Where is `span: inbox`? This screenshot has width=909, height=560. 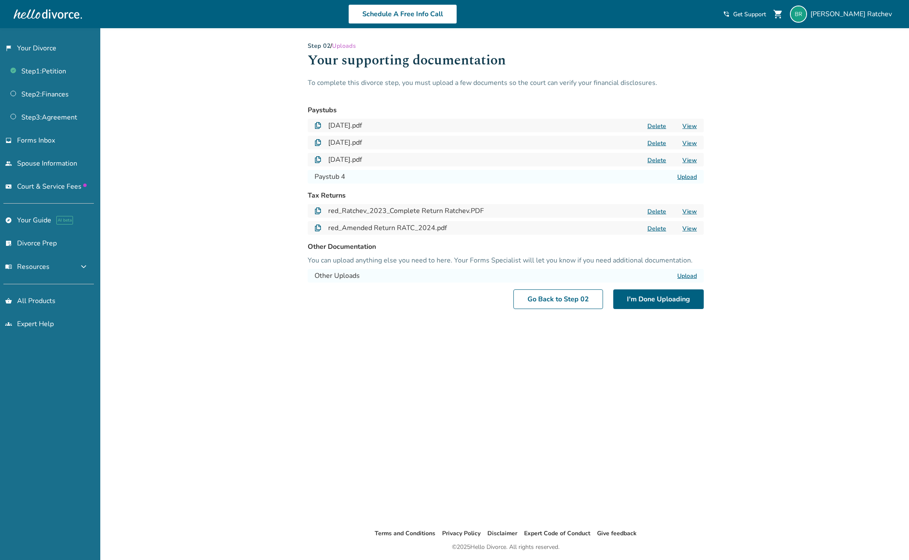 span: inbox is located at coordinates (9, 140).